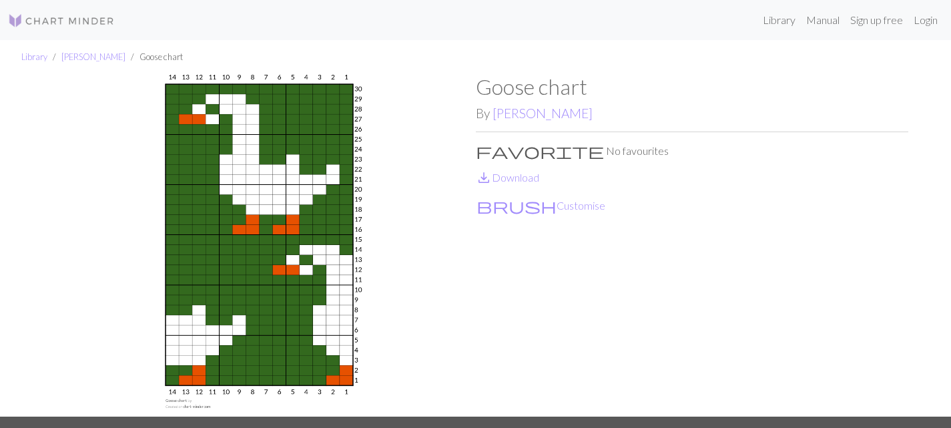 The height and width of the screenshot is (428, 951). What do you see at coordinates (517, 206) in the screenshot?
I see `span: brush` at bounding box center [517, 206].